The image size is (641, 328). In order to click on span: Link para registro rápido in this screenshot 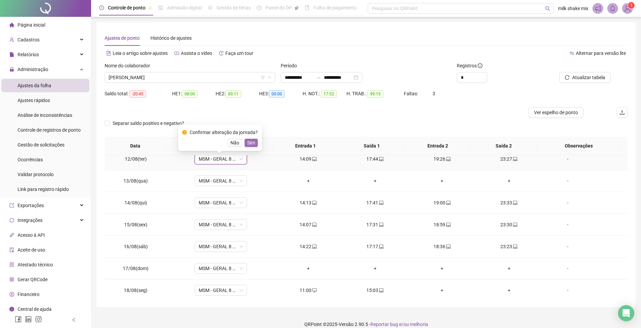, I will do `click(43, 189)`.